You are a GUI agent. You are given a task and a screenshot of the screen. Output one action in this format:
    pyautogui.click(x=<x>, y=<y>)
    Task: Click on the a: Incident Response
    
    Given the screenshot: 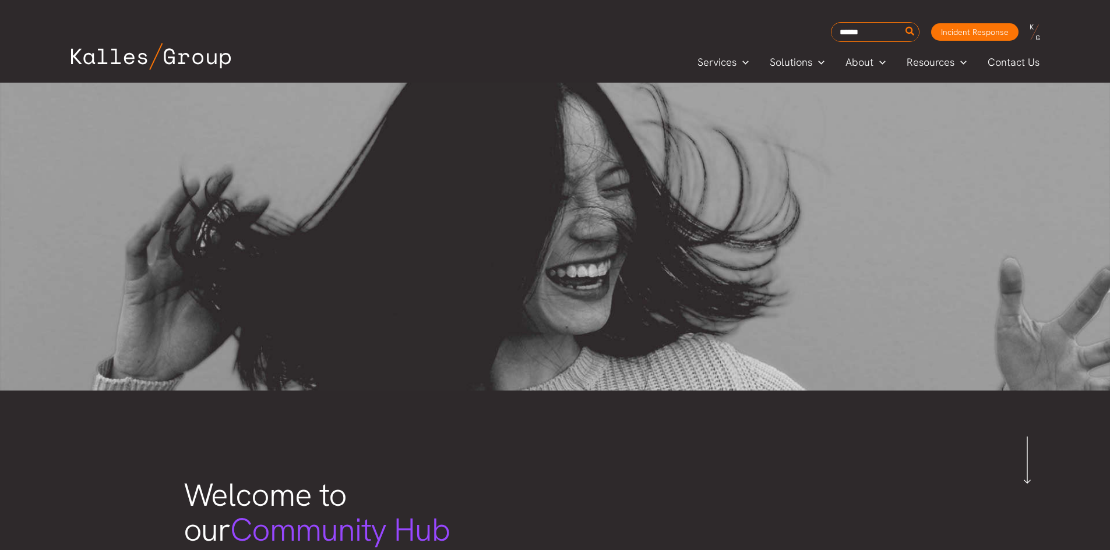 What is the action you would take?
    pyautogui.click(x=975, y=32)
    